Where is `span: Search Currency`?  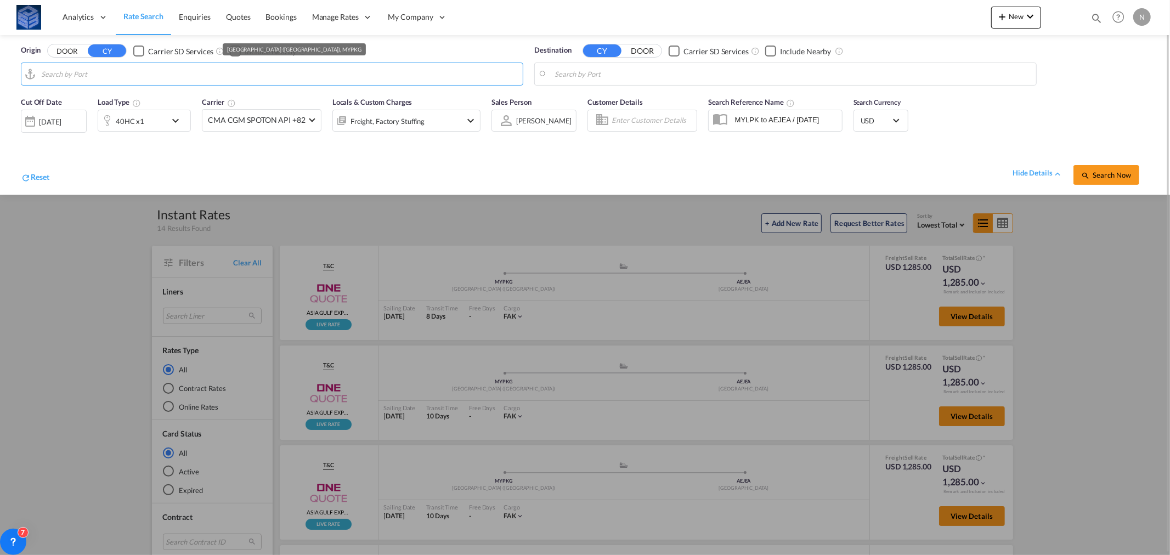
span: Search Currency is located at coordinates (877, 102).